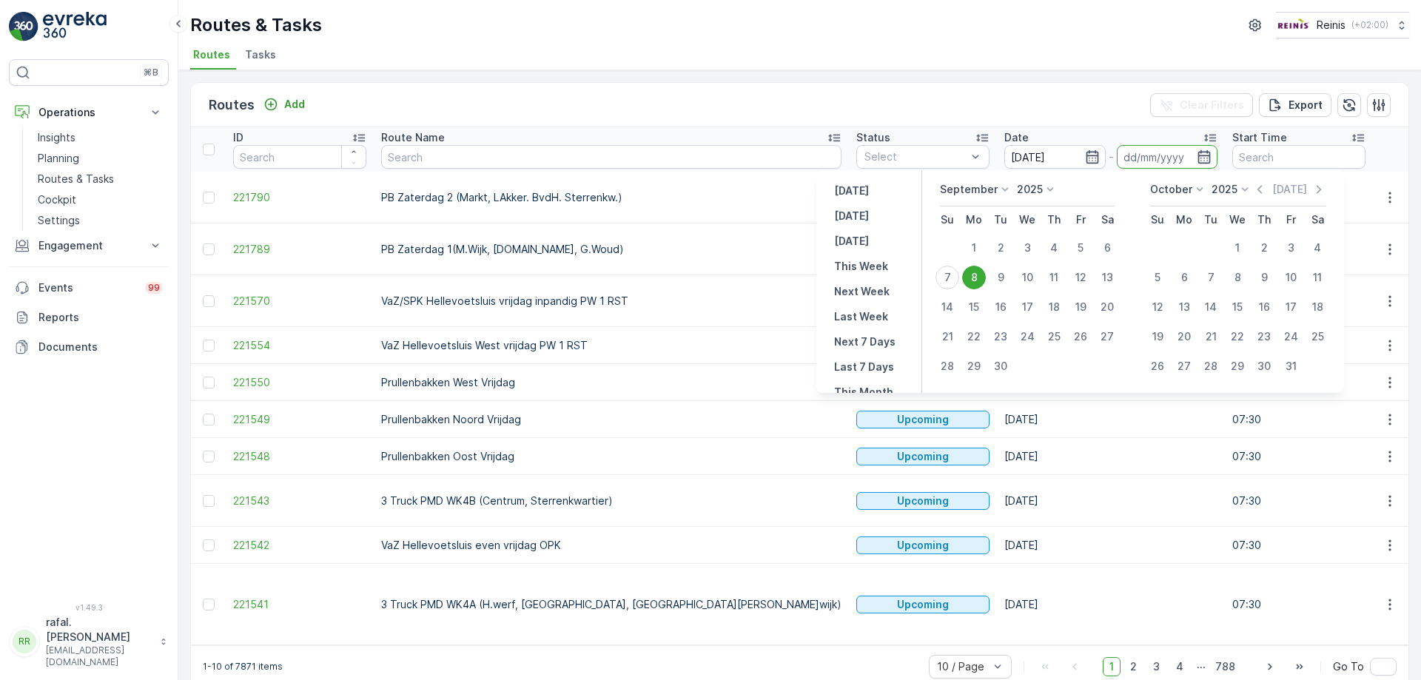 The image size is (1421, 680). Describe the element at coordinates (611, 457) in the screenshot. I see `td: Prullenbakken Oost Vrijdag` at that location.